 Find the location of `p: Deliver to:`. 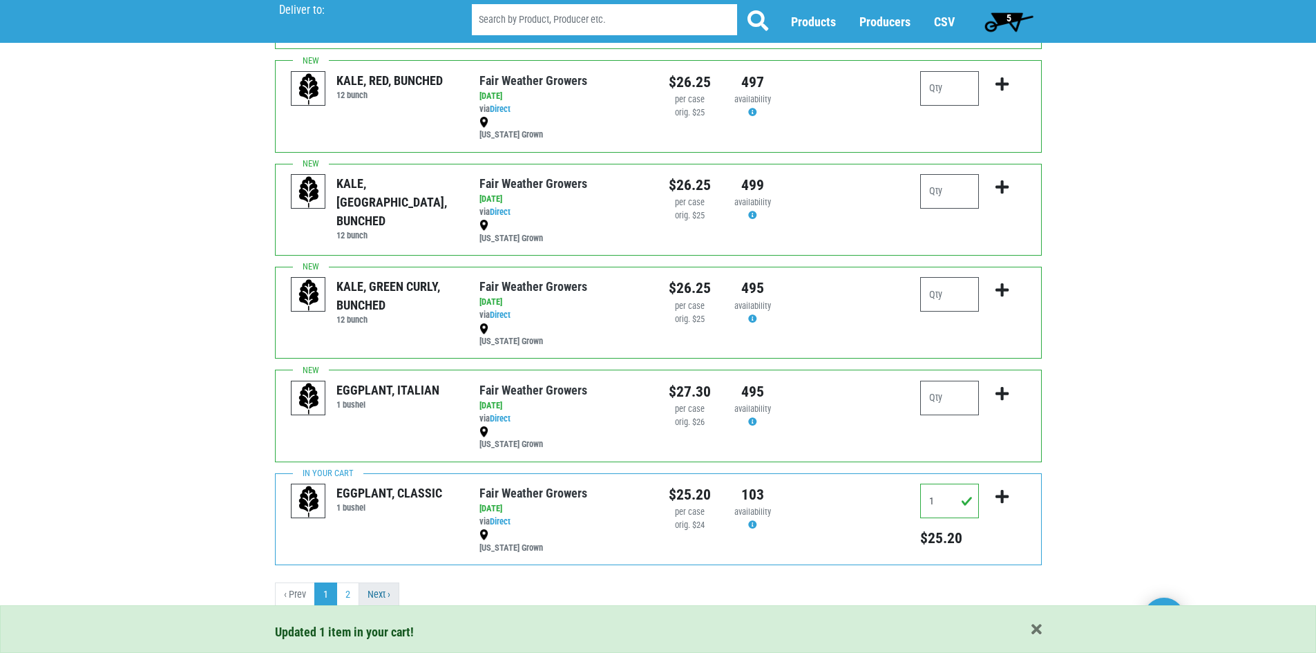

p: Deliver to: is located at coordinates (358, 10).